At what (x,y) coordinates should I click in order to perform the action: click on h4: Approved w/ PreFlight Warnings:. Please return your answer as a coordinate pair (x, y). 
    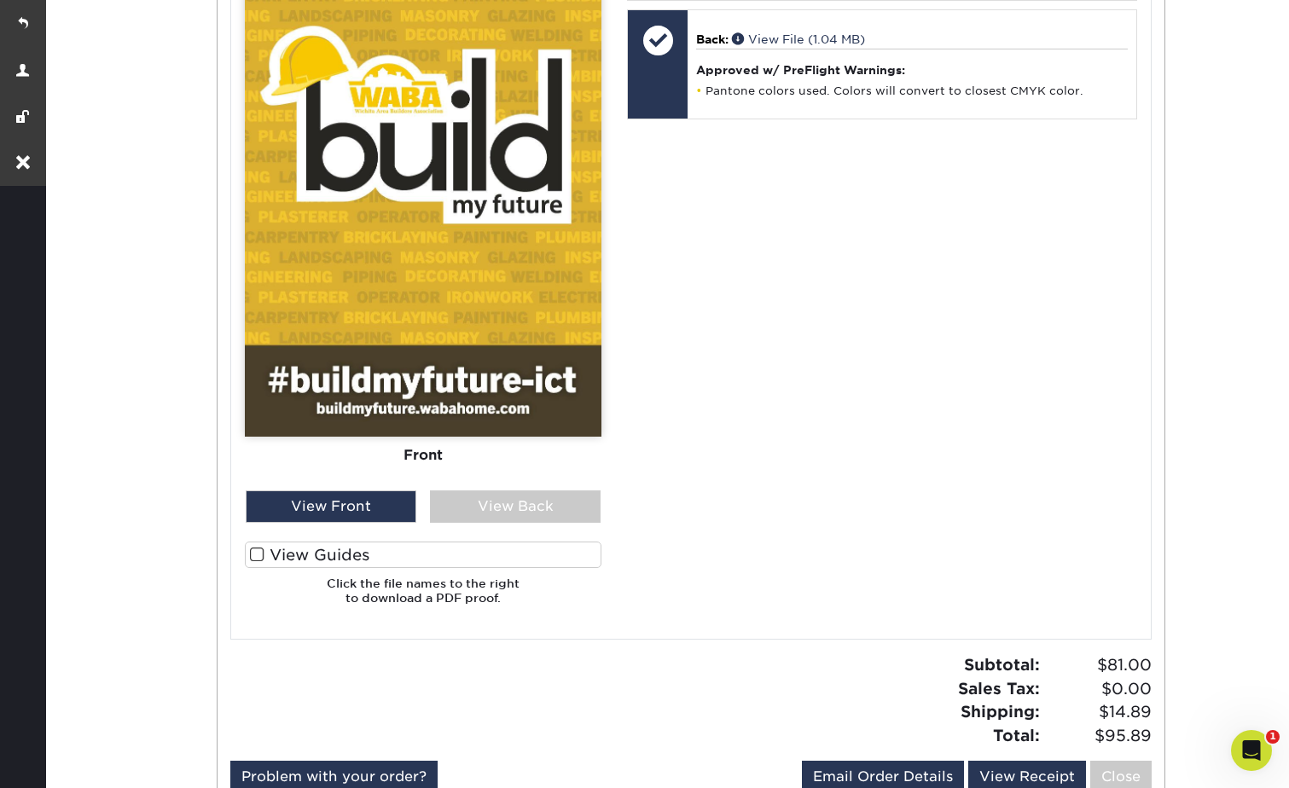
    Looking at the image, I should click on (911, 70).